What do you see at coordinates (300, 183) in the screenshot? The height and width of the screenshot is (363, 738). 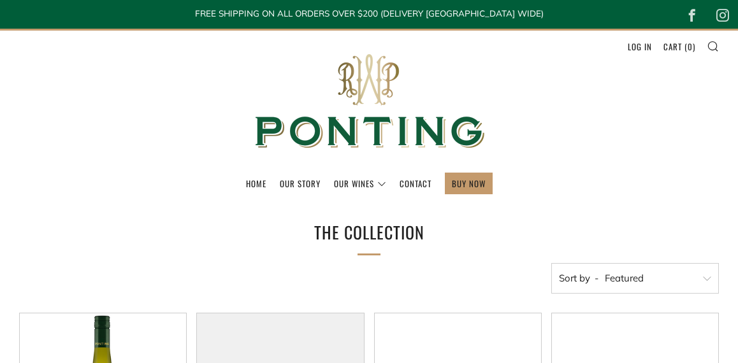 I see `a: Our Story` at bounding box center [300, 183].